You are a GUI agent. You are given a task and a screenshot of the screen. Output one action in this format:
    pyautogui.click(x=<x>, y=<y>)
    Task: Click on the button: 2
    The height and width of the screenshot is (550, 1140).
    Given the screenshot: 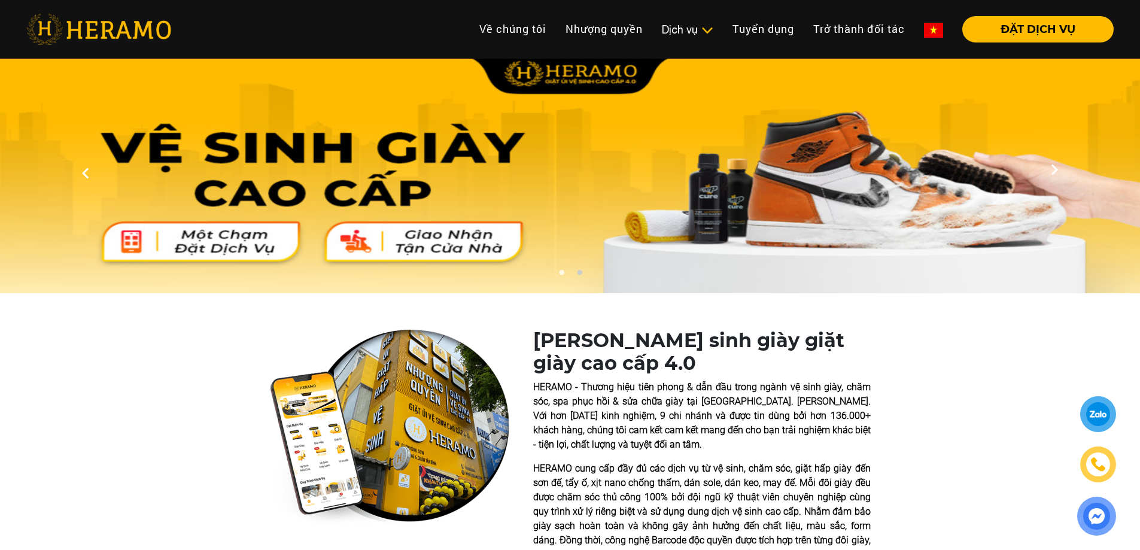 What is the action you would take?
    pyautogui.click(x=579, y=275)
    